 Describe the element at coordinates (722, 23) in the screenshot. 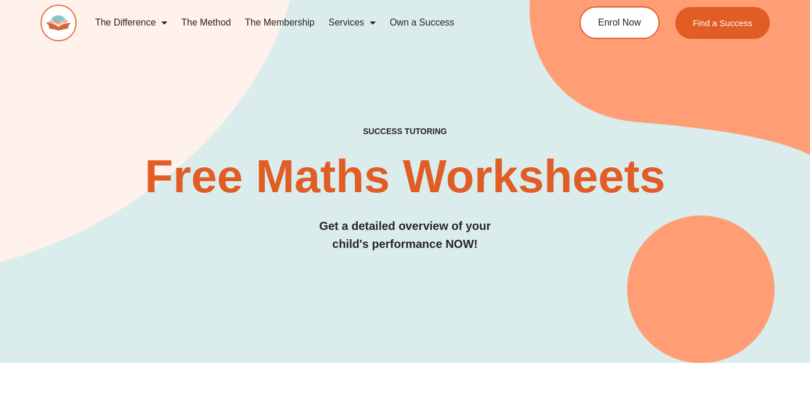

I see `span: Find a Success` at that location.